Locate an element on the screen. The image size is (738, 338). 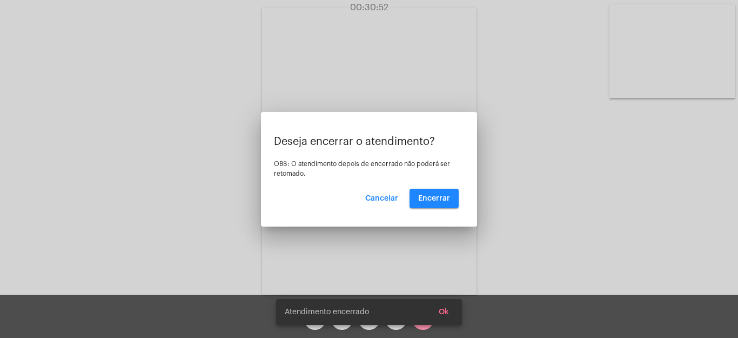
p: Deseja encerrar o atendimento? is located at coordinates (369, 142).